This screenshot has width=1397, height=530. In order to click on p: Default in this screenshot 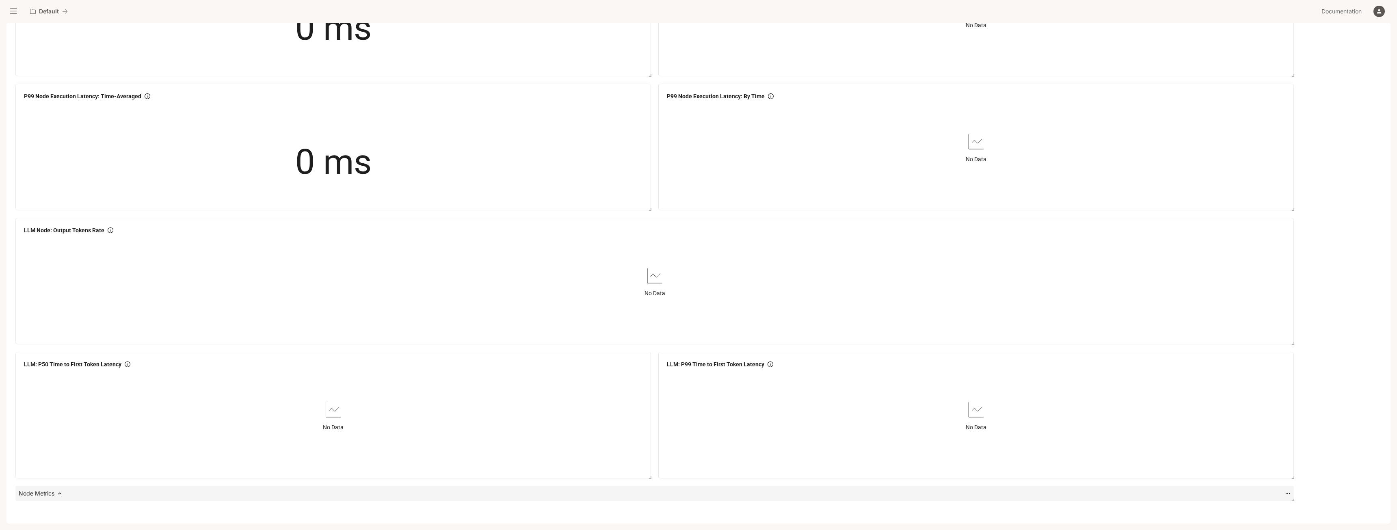, I will do `click(49, 11)`.